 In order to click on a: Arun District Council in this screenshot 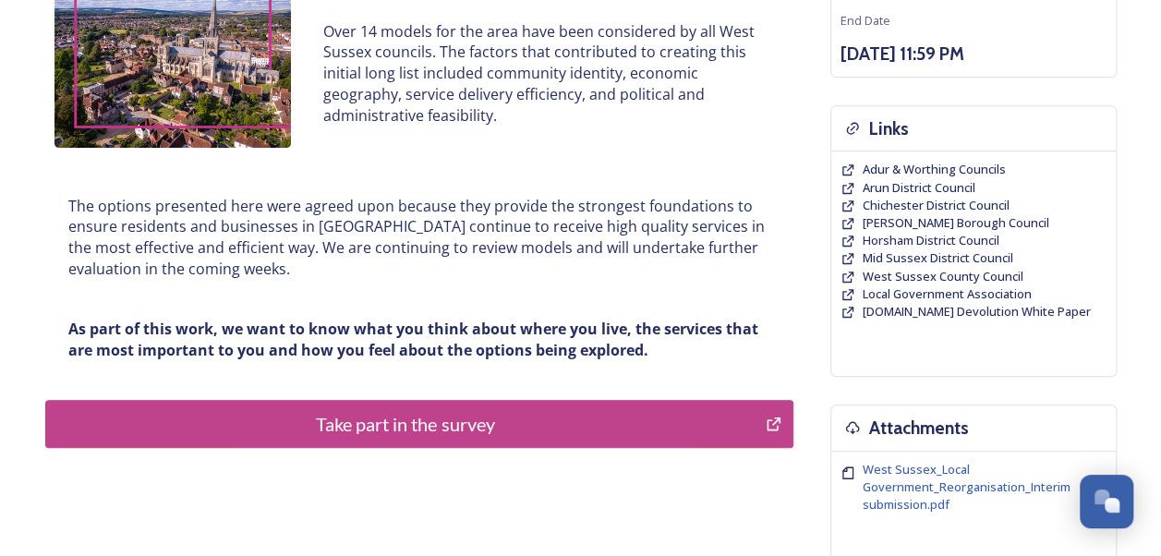, I will do `click(919, 187)`.